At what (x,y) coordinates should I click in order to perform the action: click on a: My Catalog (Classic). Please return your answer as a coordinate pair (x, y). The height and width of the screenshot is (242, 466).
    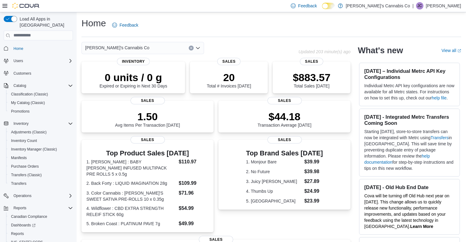
    Looking at the image, I should click on (28, 103).